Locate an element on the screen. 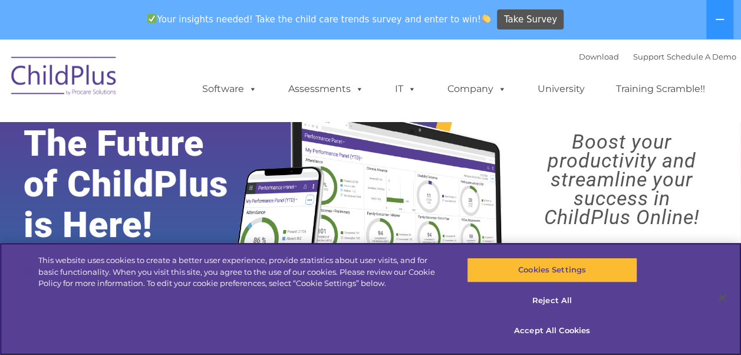  a: IT is located at coordinates (405, 89).